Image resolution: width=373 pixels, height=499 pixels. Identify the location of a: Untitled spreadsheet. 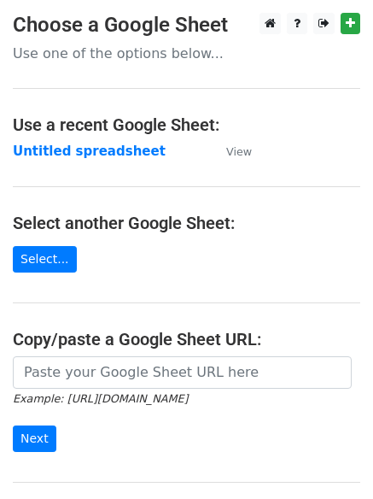
(89, 151).